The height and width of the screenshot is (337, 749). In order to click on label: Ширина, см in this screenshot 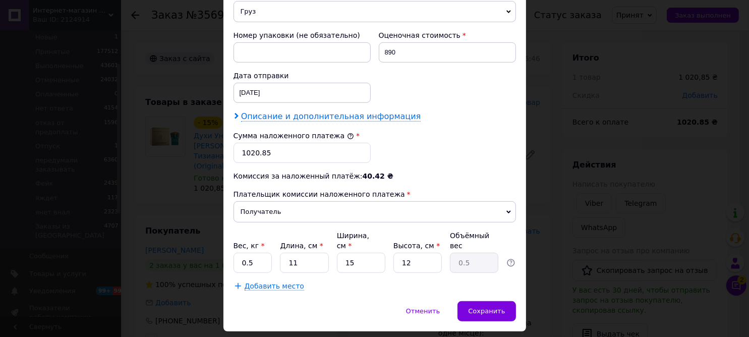, I will do `click(353, 241)`.